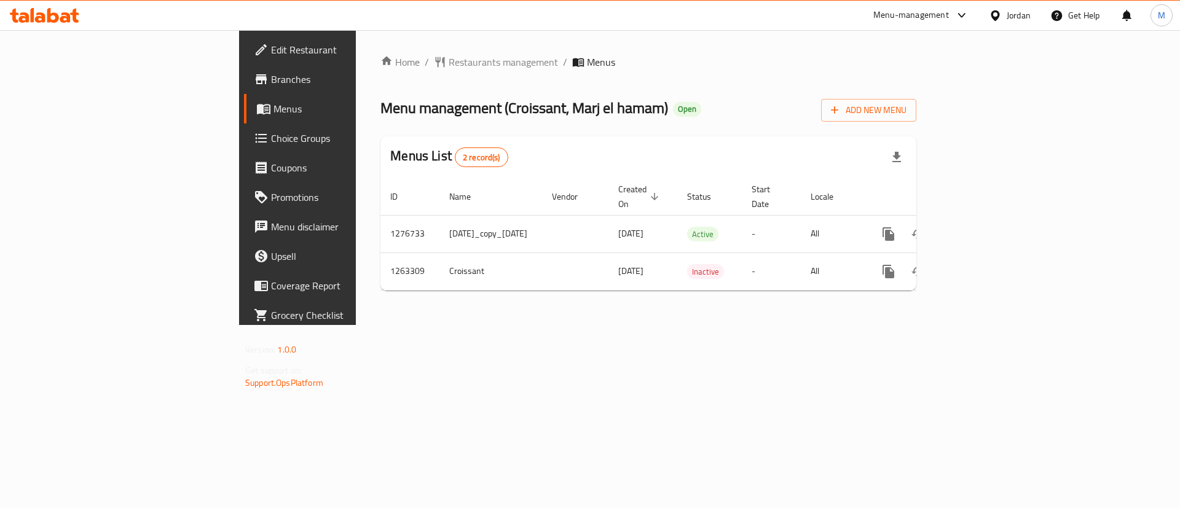 The image size is (1180, 508). What do you see at coordinates (703, 234) in the screenshot?
I see `div: Active` at bounding box center [703, 234].